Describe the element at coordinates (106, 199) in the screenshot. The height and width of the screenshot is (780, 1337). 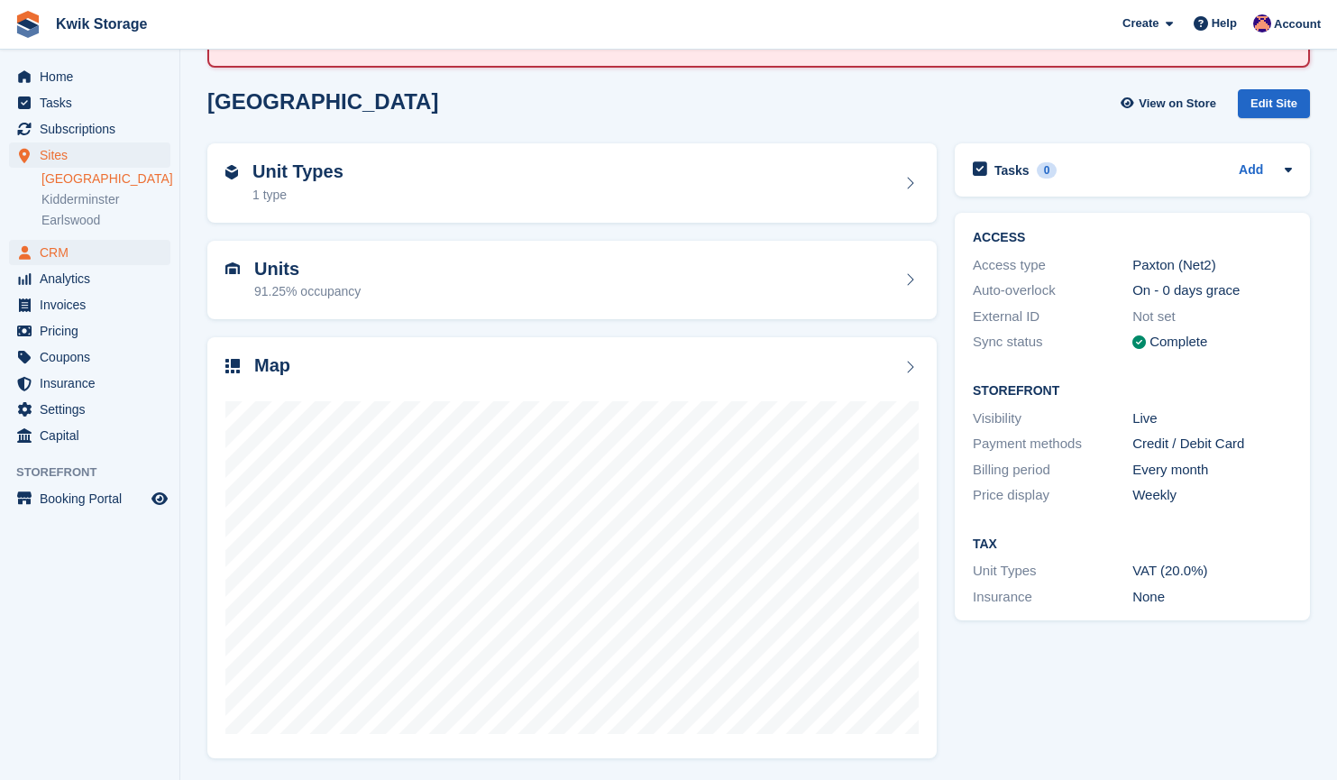
I see `a: Kidderminster` at that location.